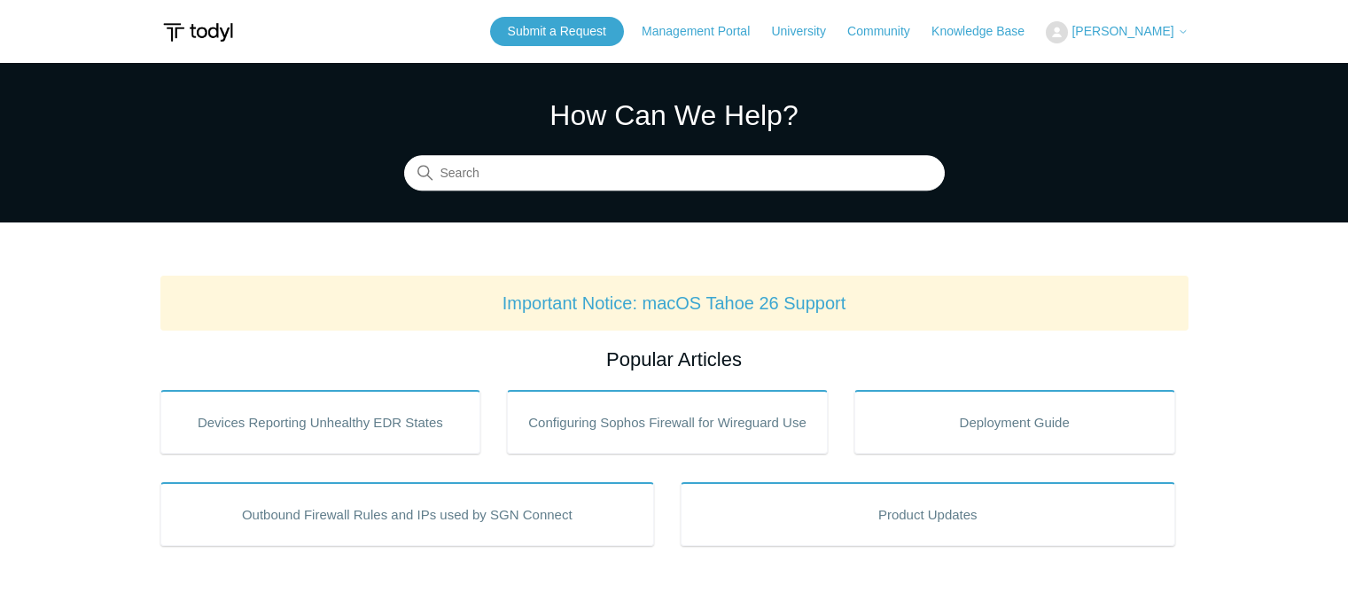 The height and width of the screenshot is (616, 1348). What do you see at coordinates (321, 422) in the screenshot?
I see `a: Devices Reporting Unhealthy EDR States` at bounding box center [321, 422].